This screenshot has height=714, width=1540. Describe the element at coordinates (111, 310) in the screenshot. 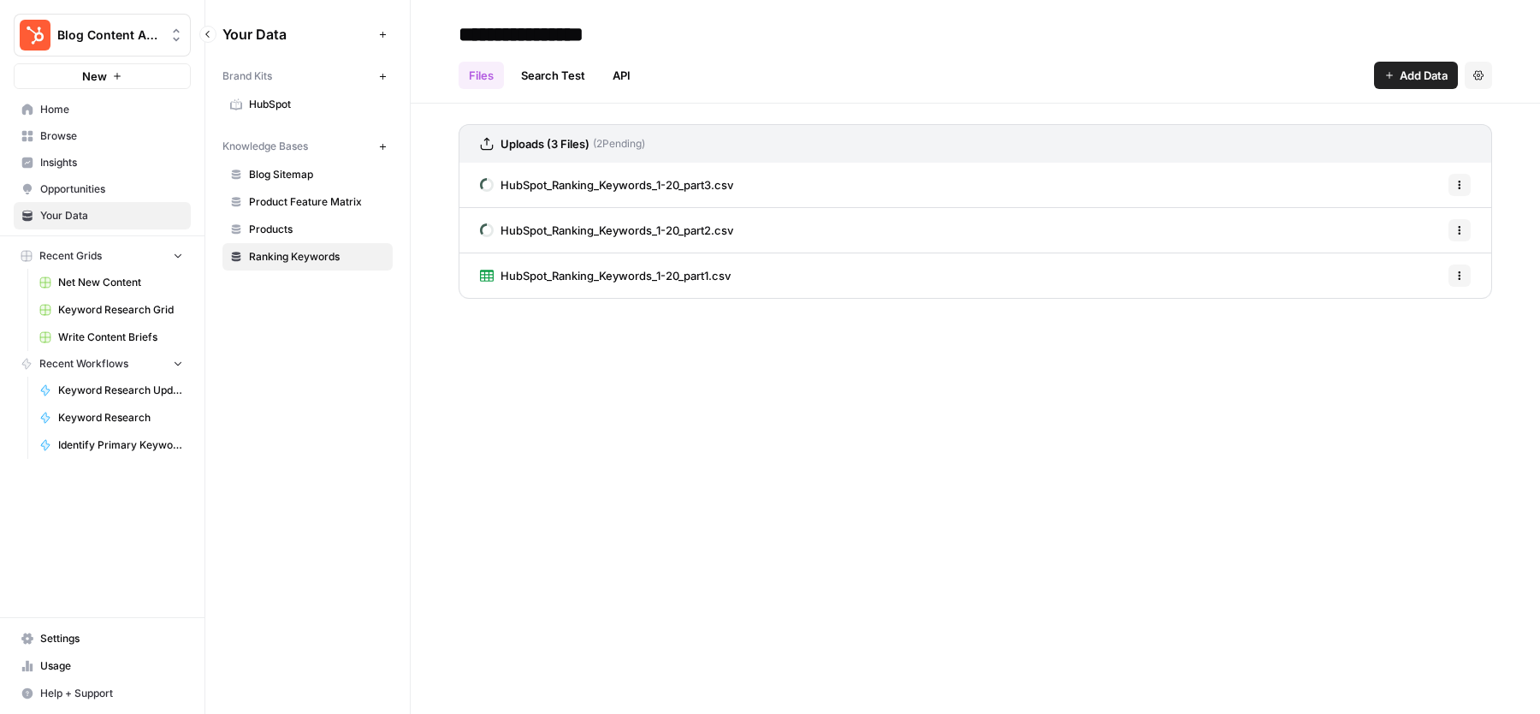

I see `a: Keyword Research Grid` at that location.